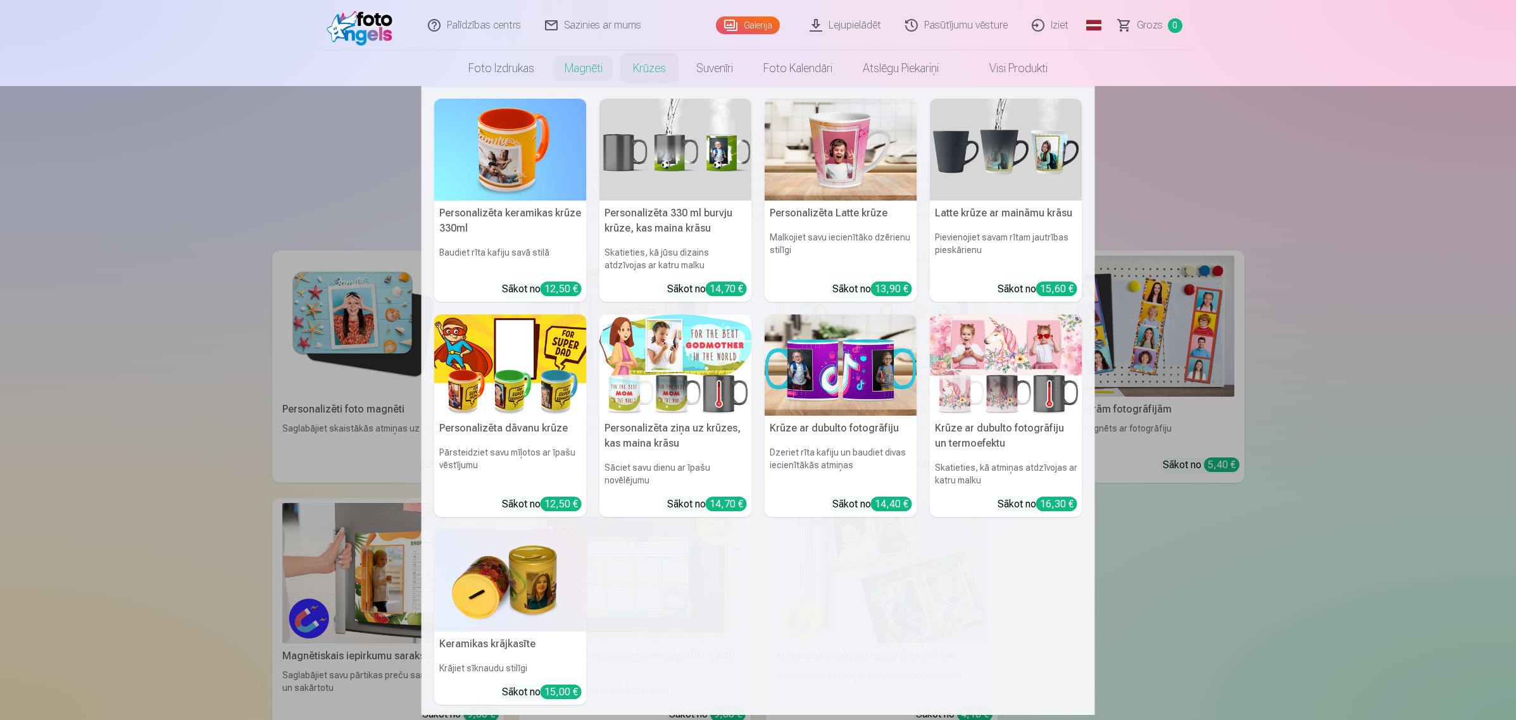  Describe the element at coordinates (1005, 416) in the screenshot. I see `a: Krūze ar dubulto fotogrāfiju un termoefektuKrūze ar dubulto fotogrāfiju un termoefektuSkatieties,...` at that location.